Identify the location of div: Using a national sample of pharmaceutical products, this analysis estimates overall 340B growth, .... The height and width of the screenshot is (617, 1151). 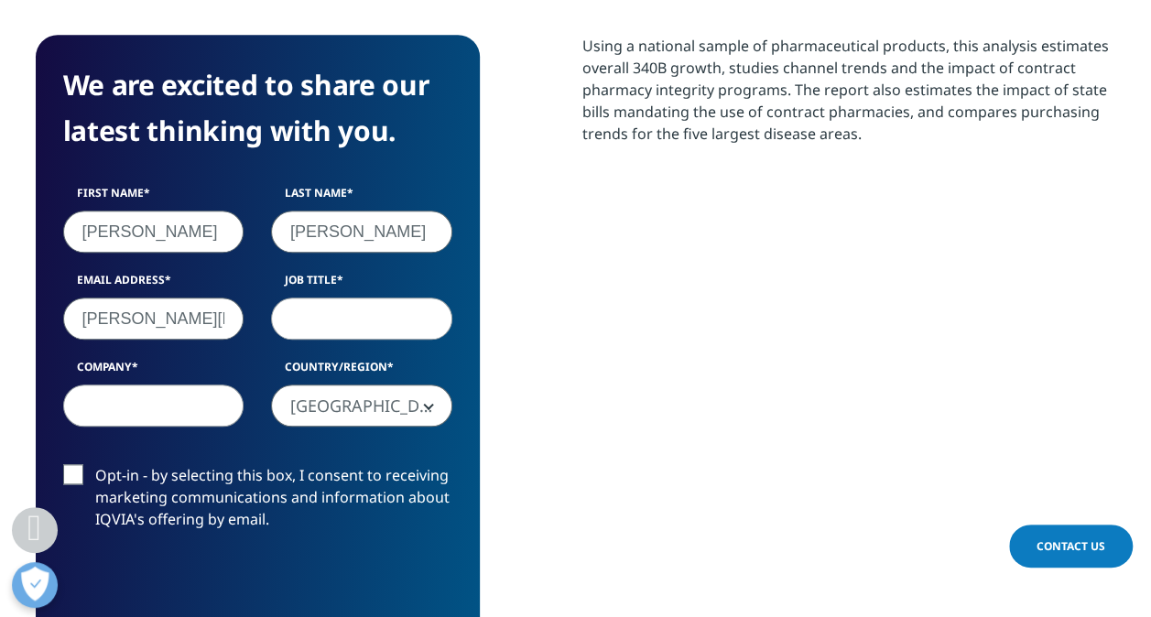
(849, 90).